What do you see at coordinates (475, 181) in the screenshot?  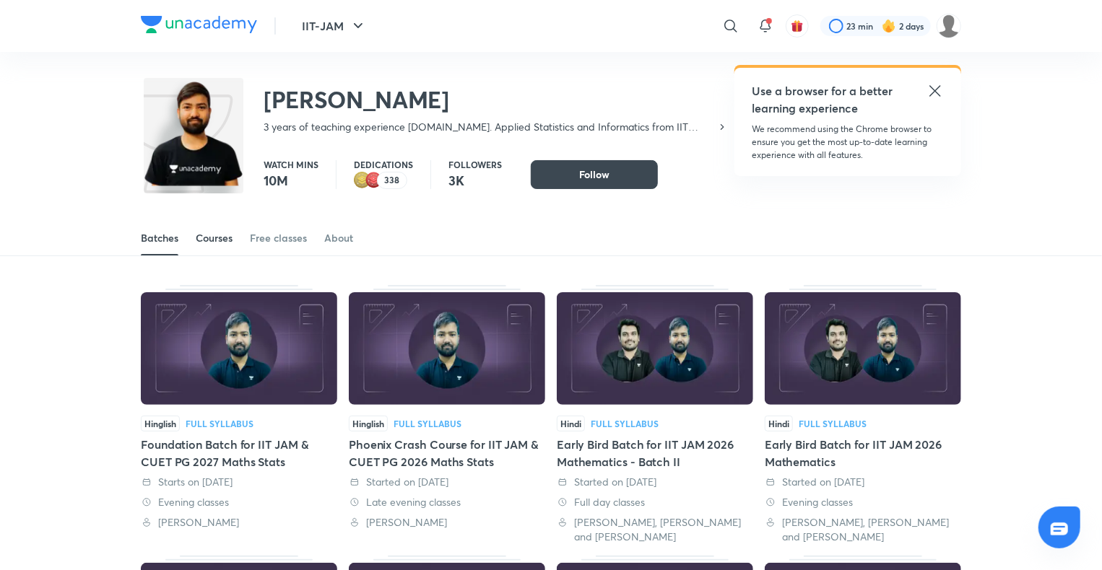 I see `p: 3K` at bounding box center [475, 181].